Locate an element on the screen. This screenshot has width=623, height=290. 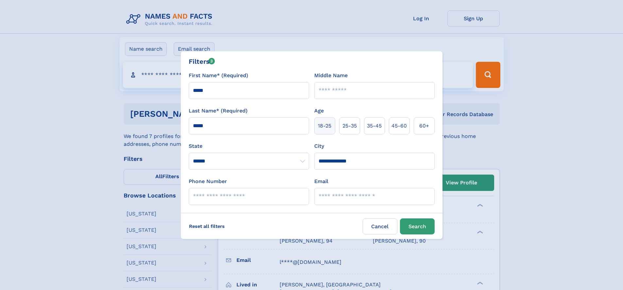
div: Filters is located at coordinates (202, 62).